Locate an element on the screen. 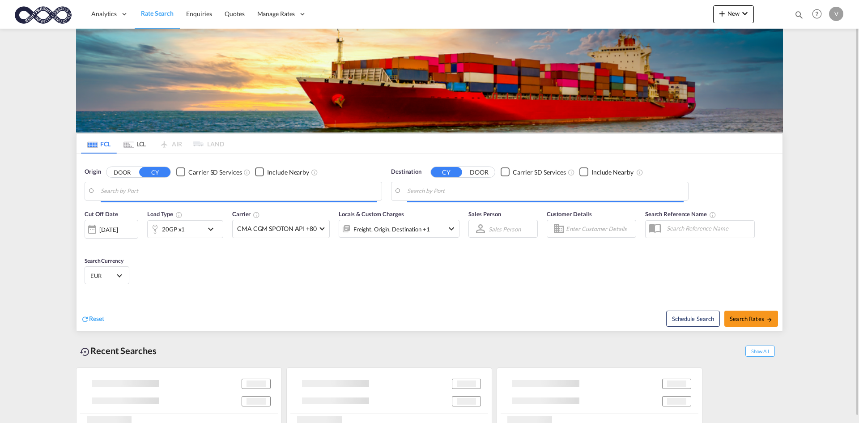 Image resolution: width=859 pixels, height=423 pixels. div: Freight Origin Destination Factory Stuffing is located at coordinates (392, 229).